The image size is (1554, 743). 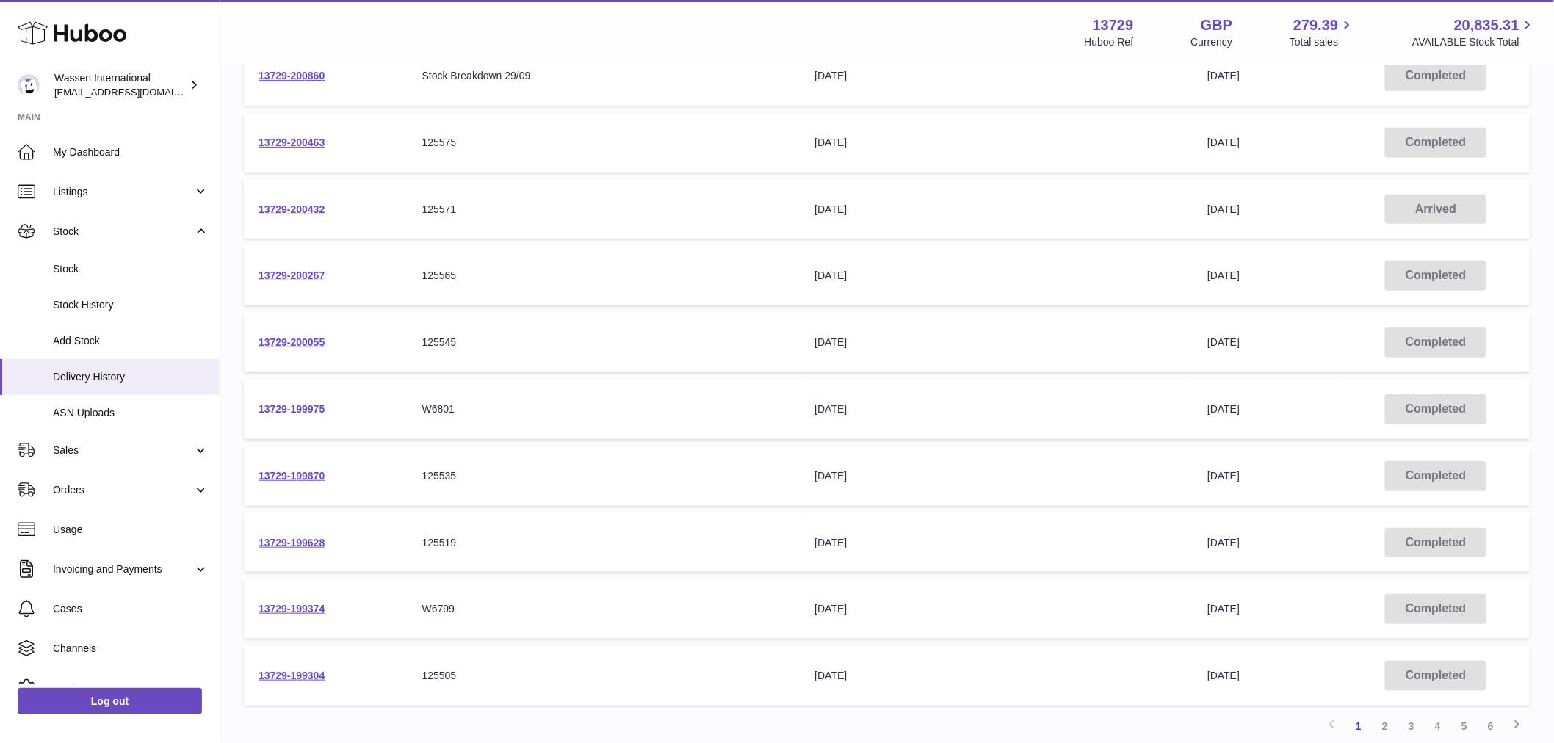 What do you see at coordinates (1464, 726) in the screenshot?
I see `a: 5` at bounding box center [1464, 726].